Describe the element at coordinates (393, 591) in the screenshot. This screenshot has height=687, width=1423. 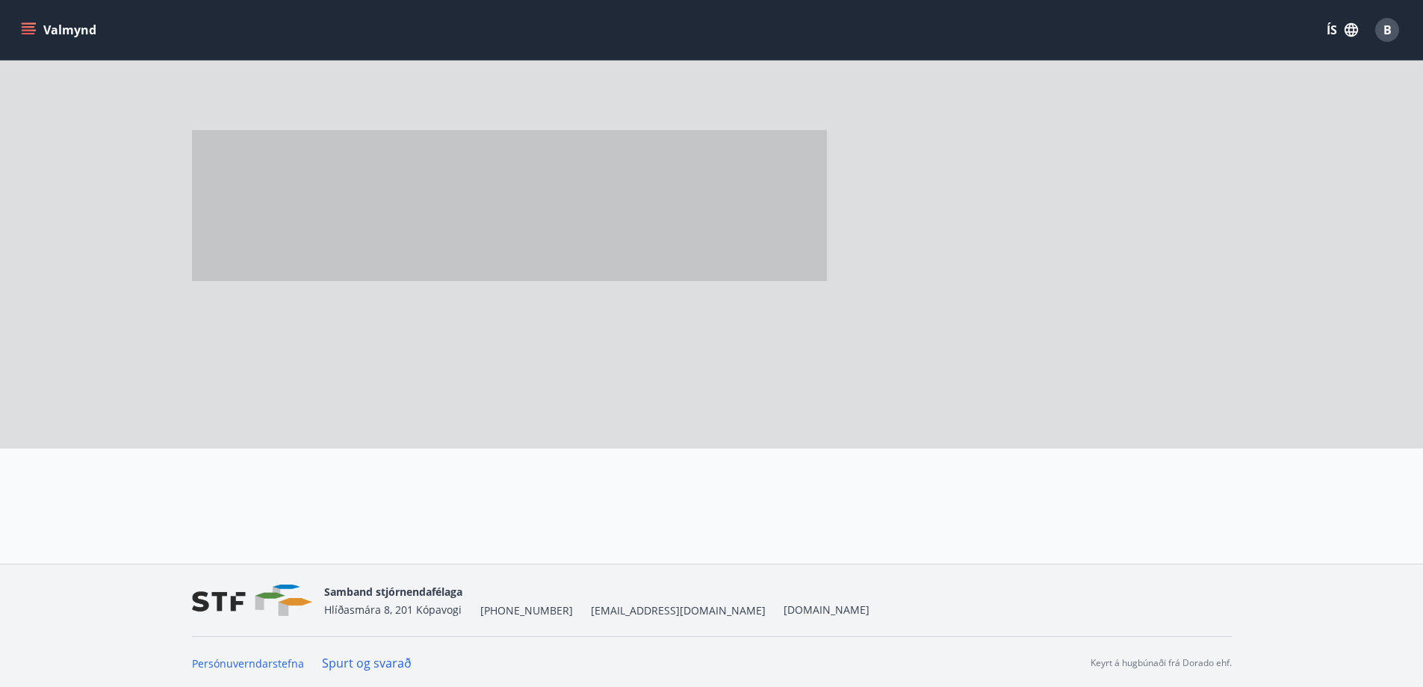
I see `span: Samband stjórnendafélaga` at that location.